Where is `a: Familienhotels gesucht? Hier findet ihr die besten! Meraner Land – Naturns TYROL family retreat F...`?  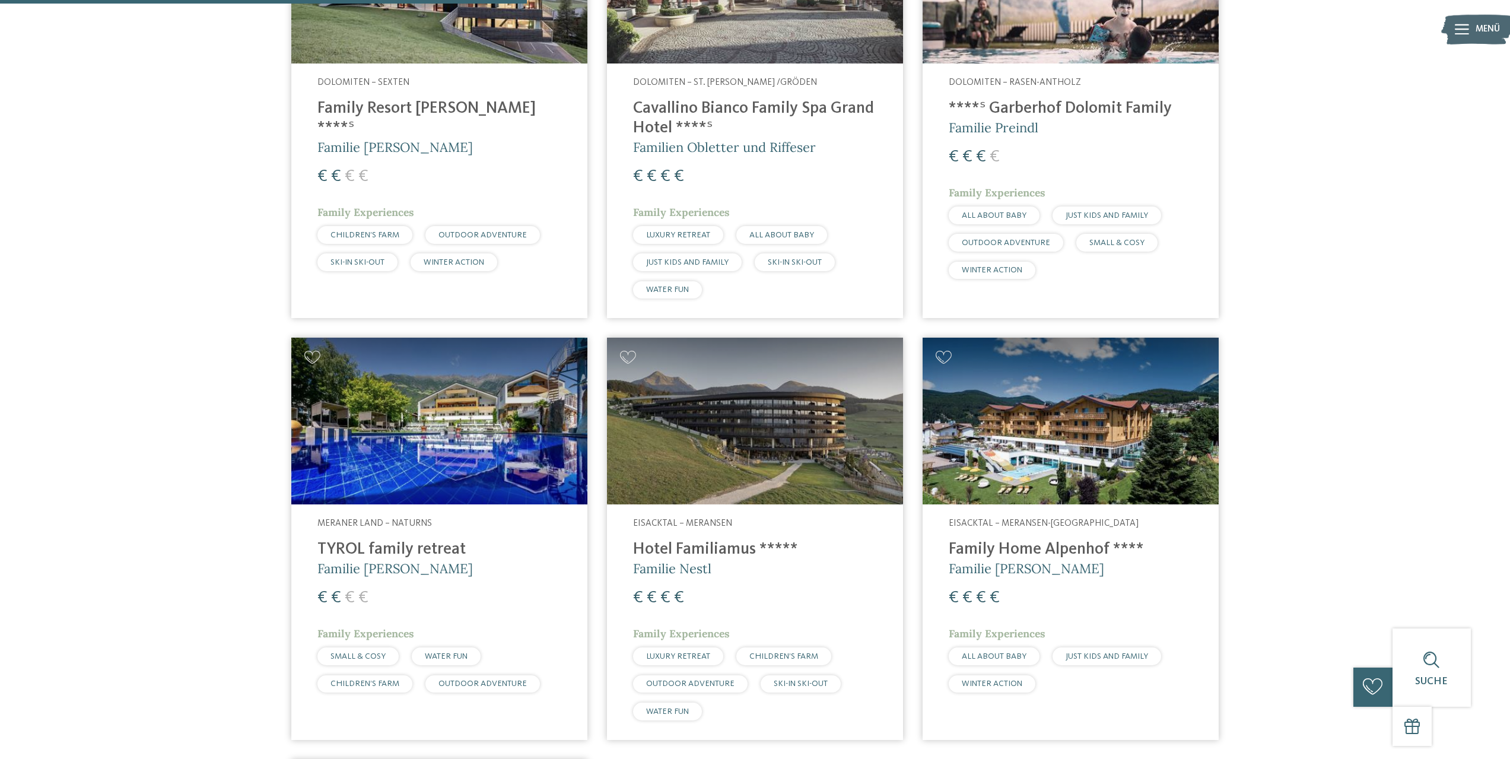 a: Familienhotels gesucht? Hier findet ihr die besten! Meraner Land – Naturns TYROL family retreat F... is located at coordinates (439, 538).